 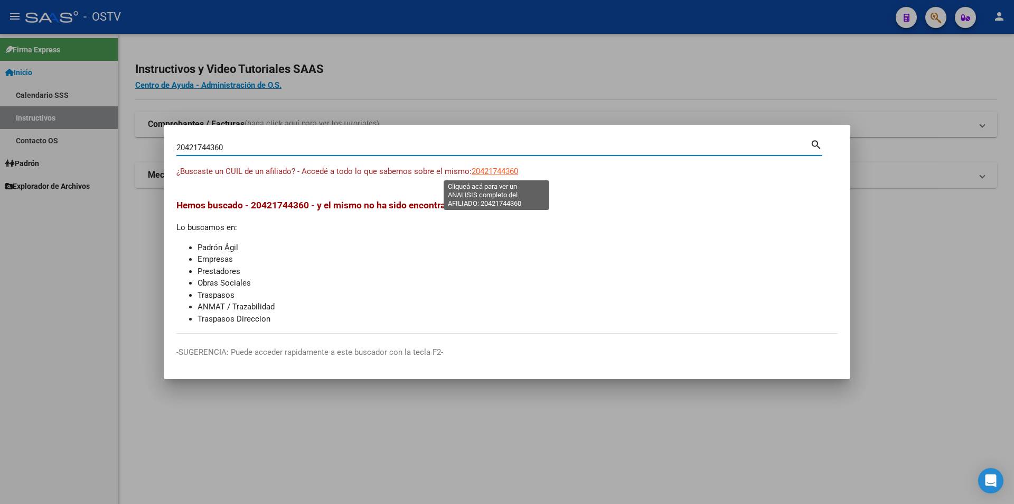 What do you see at coordinates (518, 259) in the screenshot?
I see `li: Empresas` at bounding box center [518, 259].